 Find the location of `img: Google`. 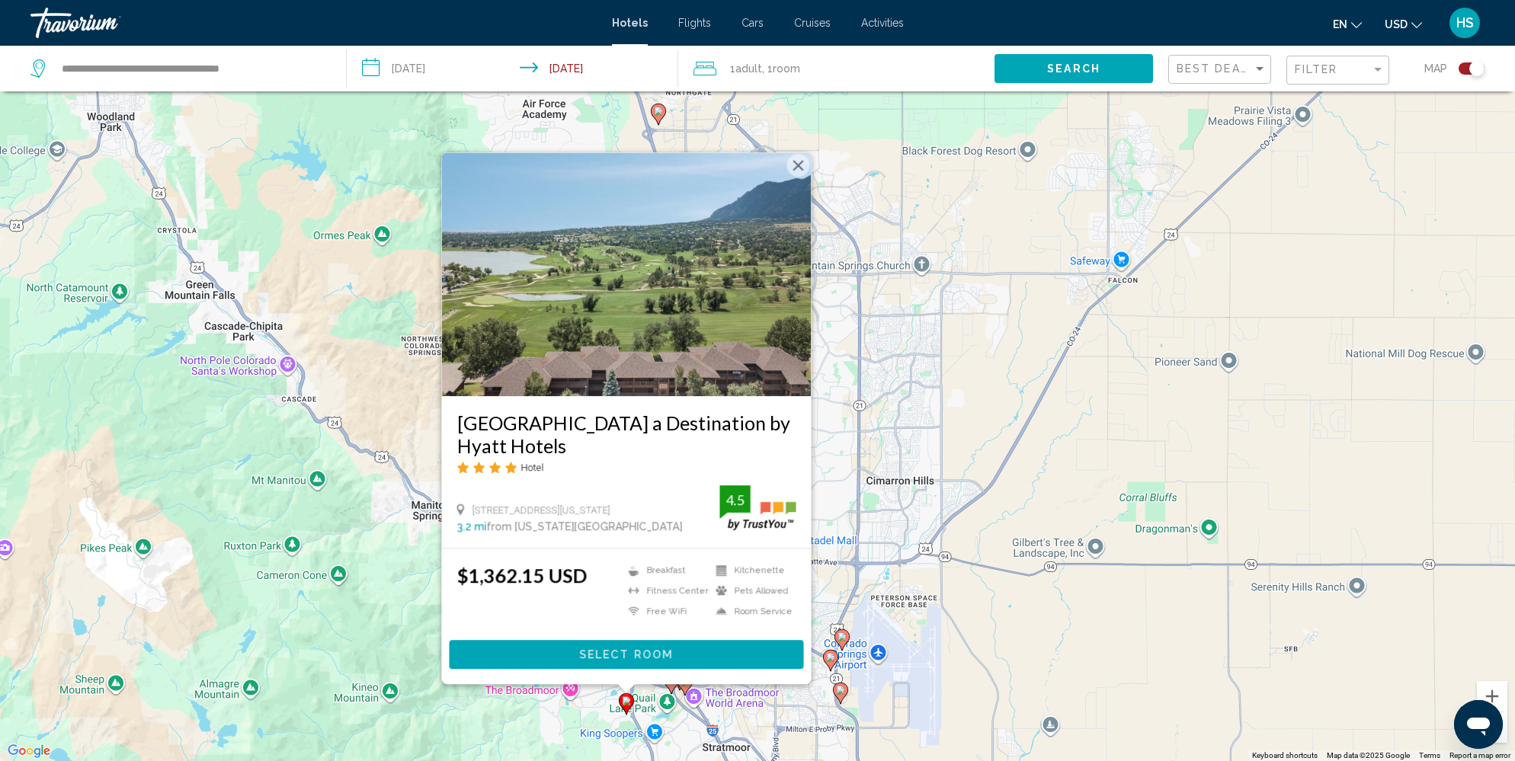

img: Google is located at coordinates (29, 751).